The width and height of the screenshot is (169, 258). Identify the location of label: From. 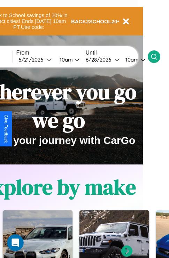
(49, 53).